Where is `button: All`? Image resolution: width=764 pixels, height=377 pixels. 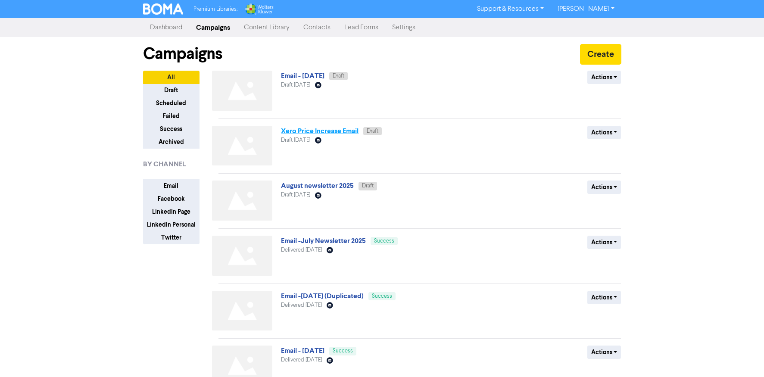
button: All is located at coordinates (171, 77).